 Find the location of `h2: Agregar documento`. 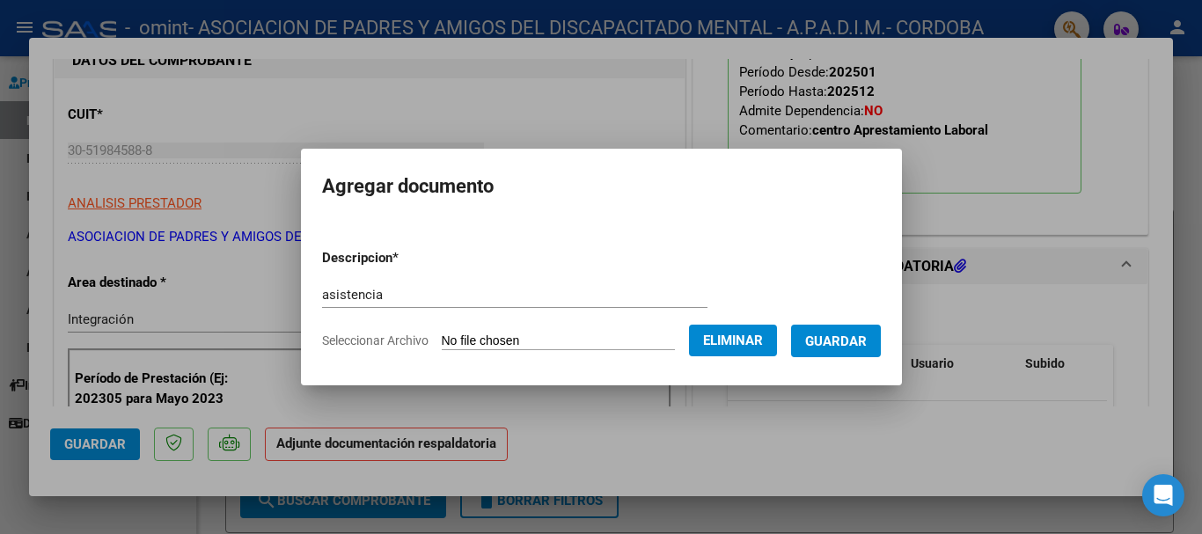

h2: Agregar documento is located at coordinates (601, 187).